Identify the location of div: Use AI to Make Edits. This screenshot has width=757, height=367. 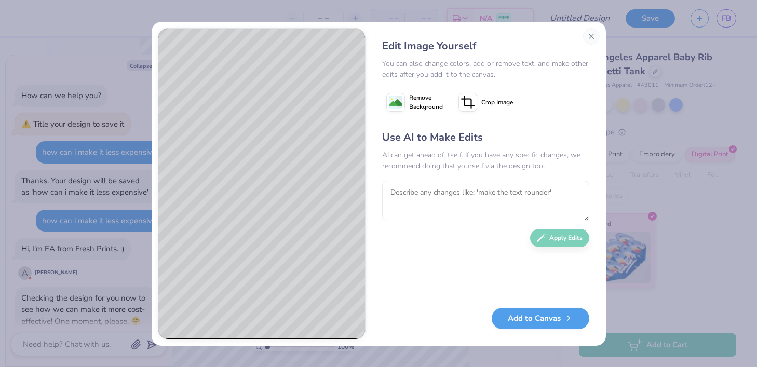
(486, 138).